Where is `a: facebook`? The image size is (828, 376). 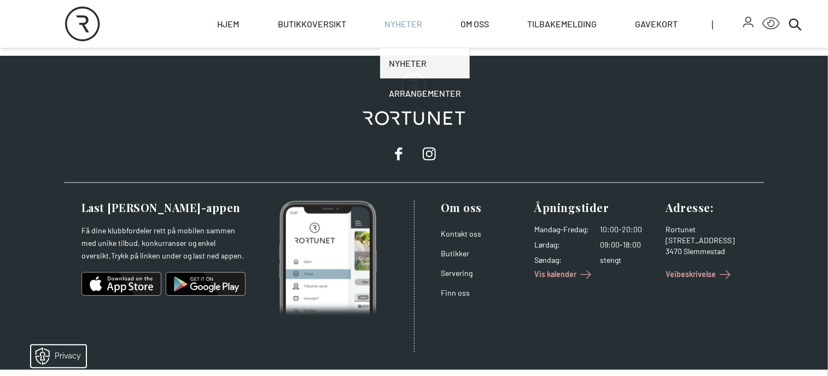
a: facebook is located at coordinates (399, 154).